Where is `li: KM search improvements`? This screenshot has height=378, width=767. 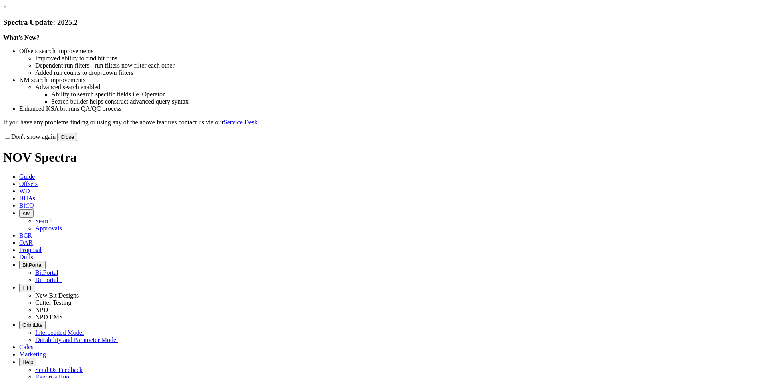 li: KM search improvements is located at coordinates (392, 80).